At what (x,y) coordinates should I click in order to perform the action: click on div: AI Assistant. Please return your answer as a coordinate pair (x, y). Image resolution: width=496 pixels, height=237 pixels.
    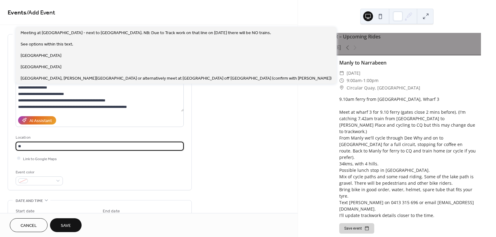
    Looking at the image, I should click on (41, 120).